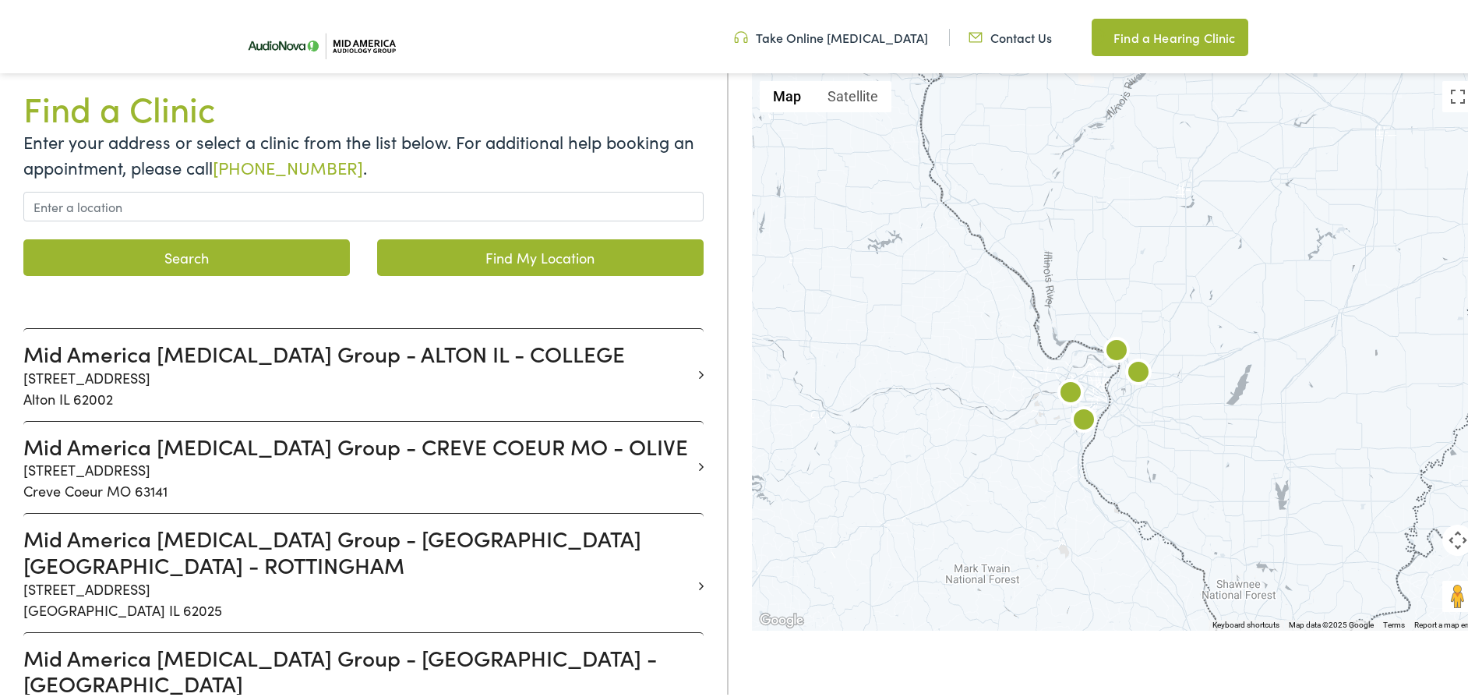  What do you see at coordinates (540, 254) in the screenshot?
I see `a: Find My Location` at bounding box center [540, 254].